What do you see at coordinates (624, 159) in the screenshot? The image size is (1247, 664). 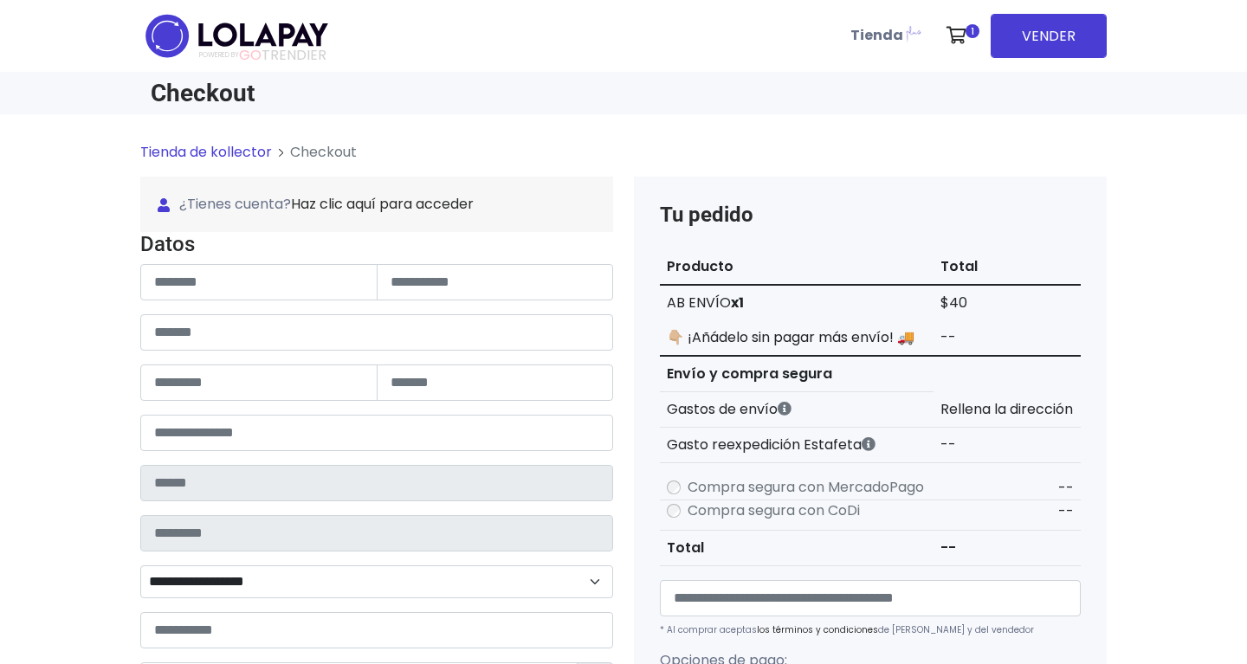 I see `nav: breadcrumb` at bounding box center [624, 159].